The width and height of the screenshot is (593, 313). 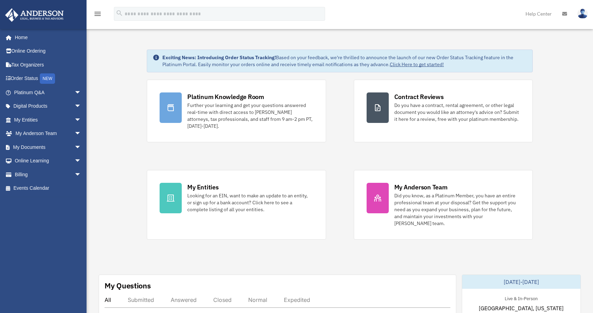 I want to click on img: User Pic, so click(x=583, y=14).